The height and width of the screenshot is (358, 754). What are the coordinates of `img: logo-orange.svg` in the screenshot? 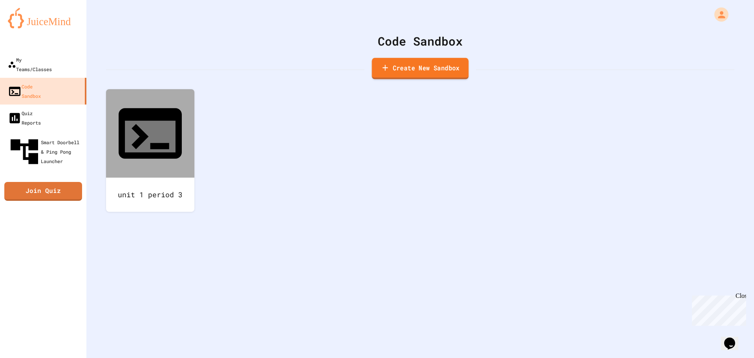 It's located at (43, 18).